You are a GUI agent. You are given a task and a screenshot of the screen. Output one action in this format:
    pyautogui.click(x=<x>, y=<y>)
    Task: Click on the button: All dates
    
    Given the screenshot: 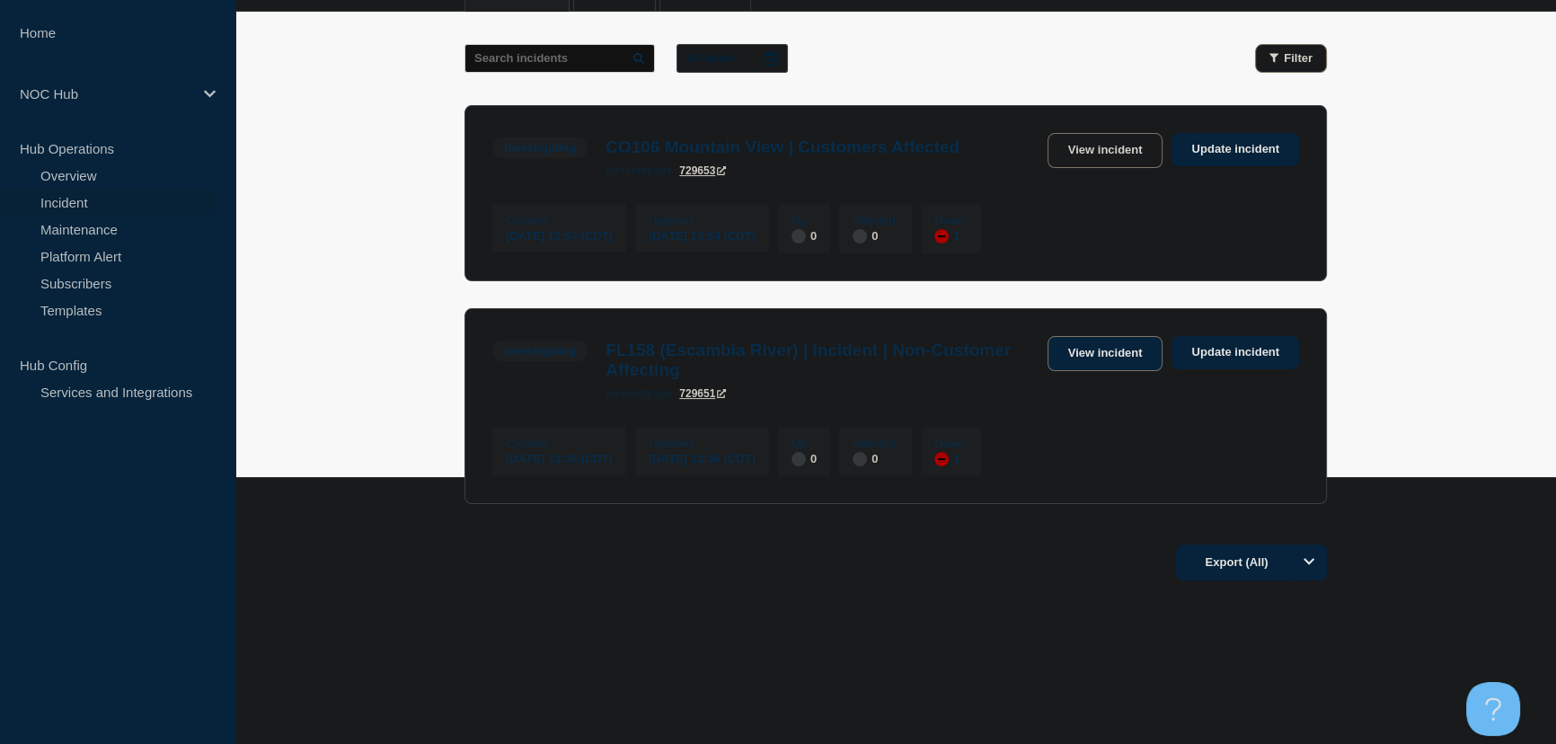 What is the action you would take?
    pyautogui.click(x=732, y=58)
    